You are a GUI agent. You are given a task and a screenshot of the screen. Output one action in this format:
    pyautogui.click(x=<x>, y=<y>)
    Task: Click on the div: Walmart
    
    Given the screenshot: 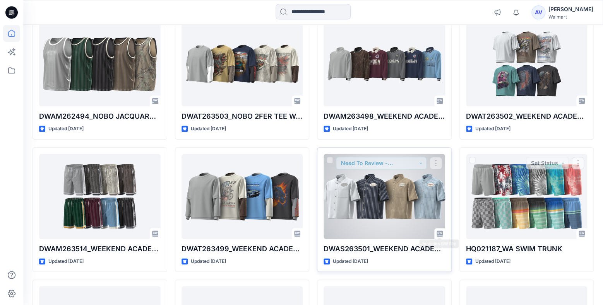 What is the action you would take?
    pyautogui.click(x=571, y=17)
    